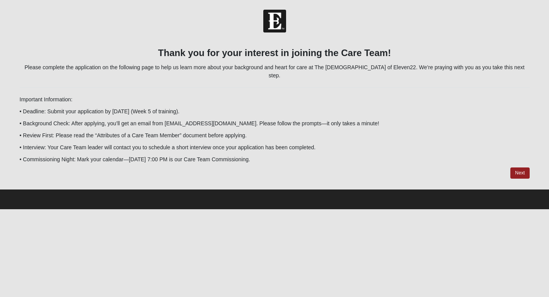  Describe the element at coordinates (46, 99) in the screenshot. I see `span: Important Information:` at that location.